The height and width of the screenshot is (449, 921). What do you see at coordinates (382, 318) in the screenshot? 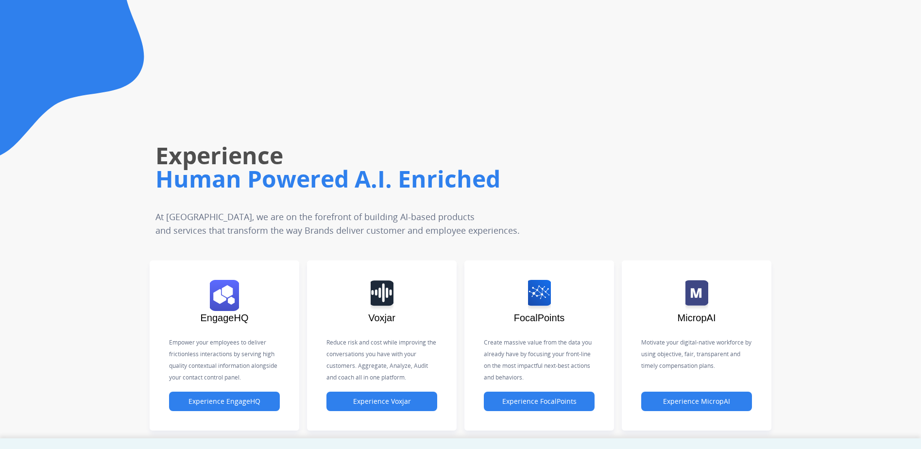
I see `span: Voxjar` at bounding box center [382, 318].